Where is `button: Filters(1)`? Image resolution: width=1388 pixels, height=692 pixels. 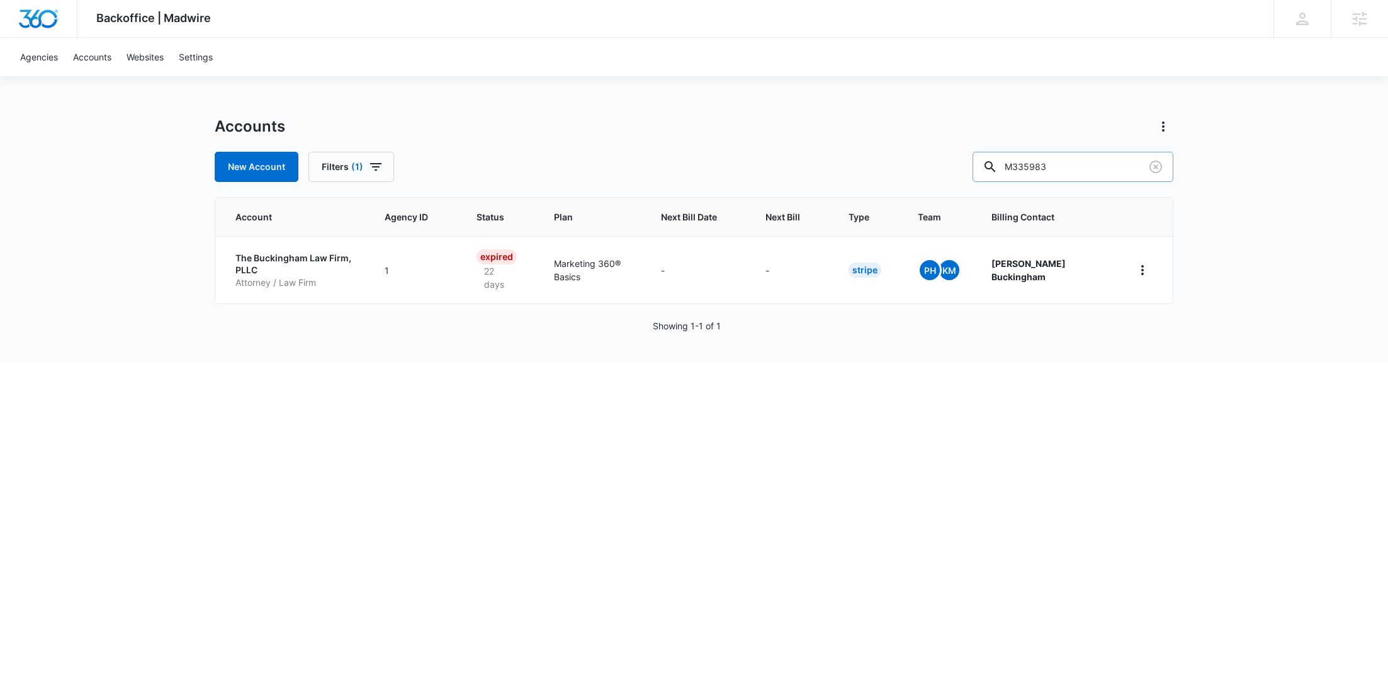 button: Filters(1) is located at coordinates (351, 167).